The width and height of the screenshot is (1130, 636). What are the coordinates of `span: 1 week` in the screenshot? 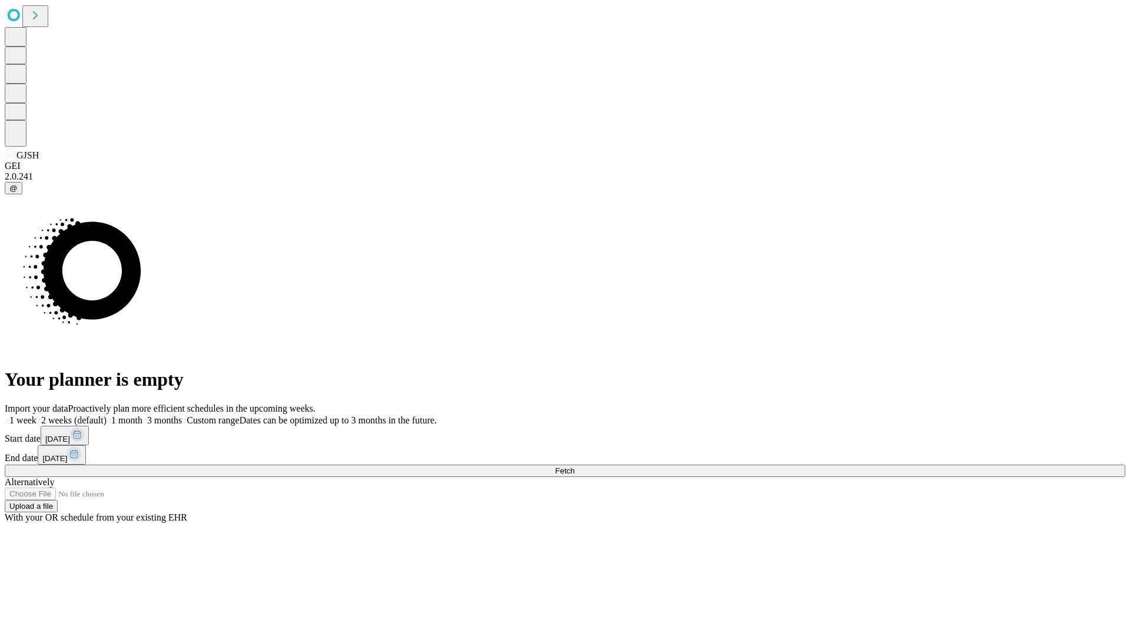 It's located at (23, 420).